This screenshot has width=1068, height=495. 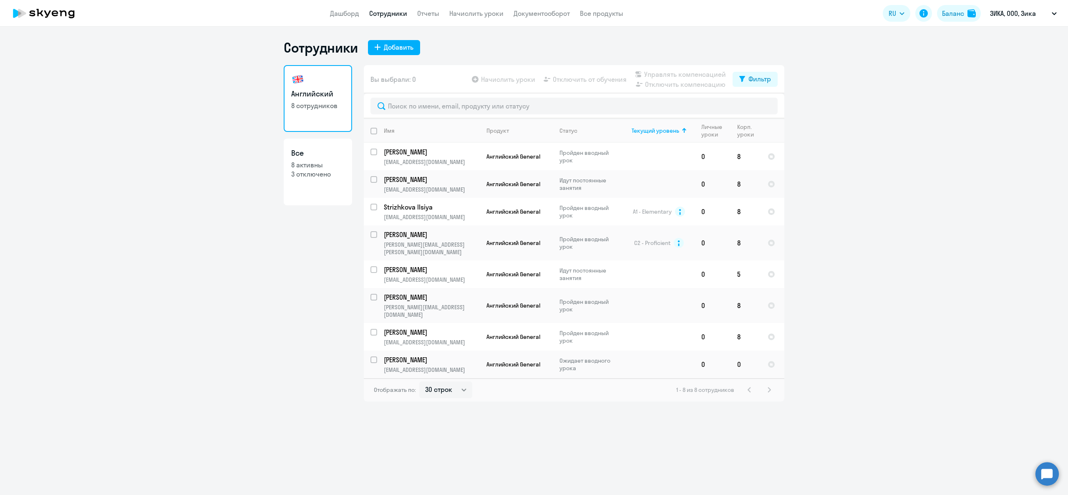 I want to click on img: balance, so click(x=972, y=13).